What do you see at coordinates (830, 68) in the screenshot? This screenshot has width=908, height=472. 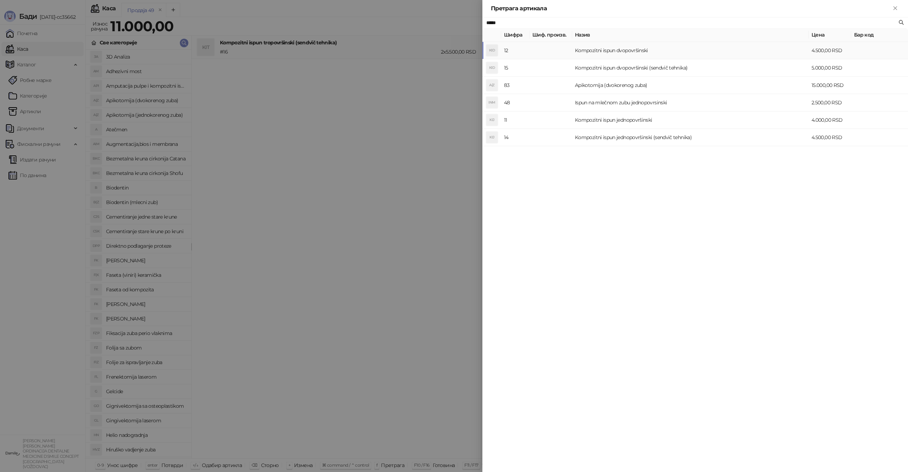 I see `td: 5.000,00 RSD` at bounding box center [830, 68].